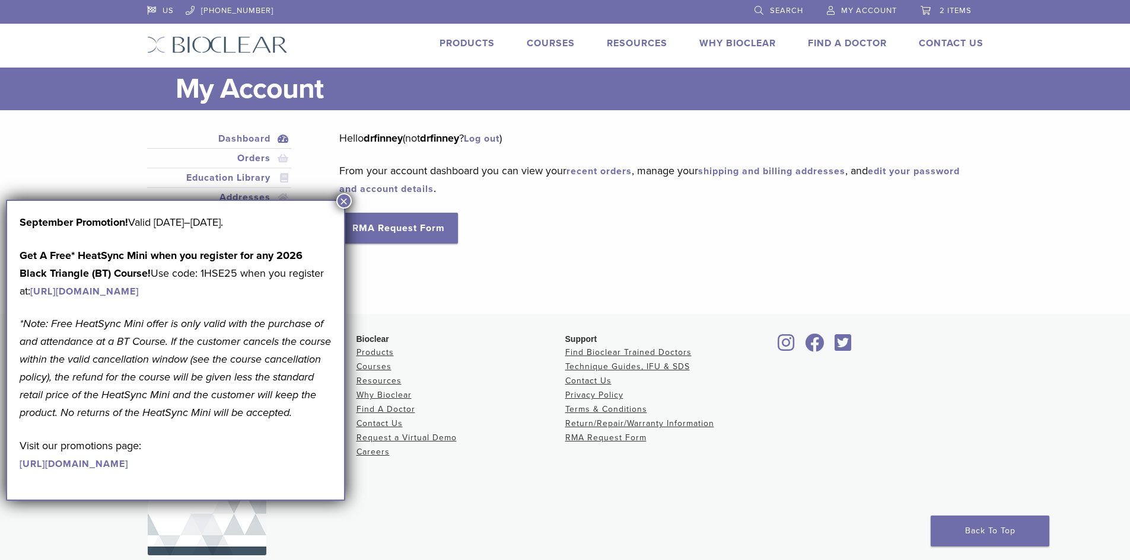  Describe the element at coordinates (652, 180) in the screenshot. I see `p: From your account dashboard you can view your , manage your , and .` at that location.